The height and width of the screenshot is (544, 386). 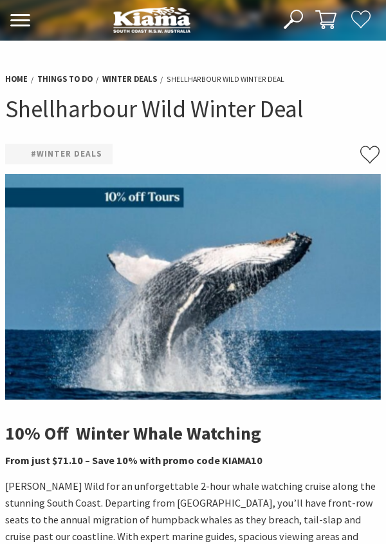 What do you see at coordinates (65, 79) in the screenshot?
I see `a: Things To Do` at bounding box center [65, 79].